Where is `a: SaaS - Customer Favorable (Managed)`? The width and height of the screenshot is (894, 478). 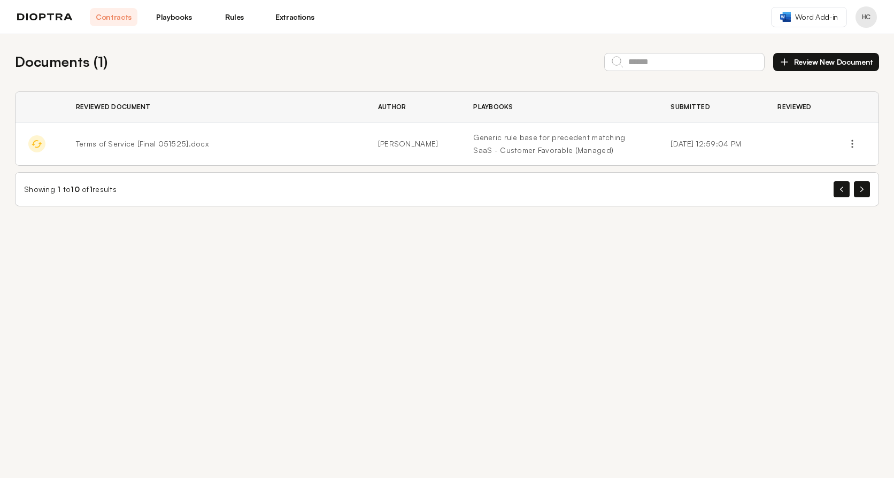
a: SaaS - Customer Favorable (Managed) is located at coordinates (559, 150).